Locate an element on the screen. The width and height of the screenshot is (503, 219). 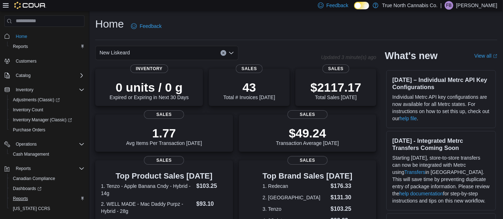
a: Feedback is located at coordinates (146, 26).